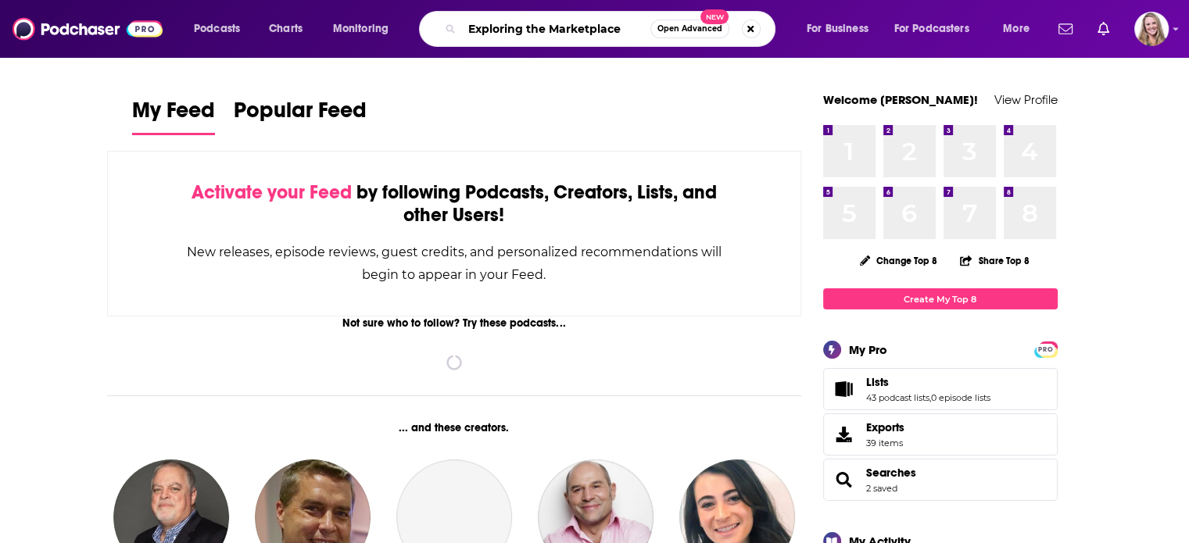 The width and height of the screenshot is (1189, 543). Describe the element at coordinates (88, 29) in the screenshot. I see `a: Podchaser - Follow, Share and Rate Podcasts` at that location.